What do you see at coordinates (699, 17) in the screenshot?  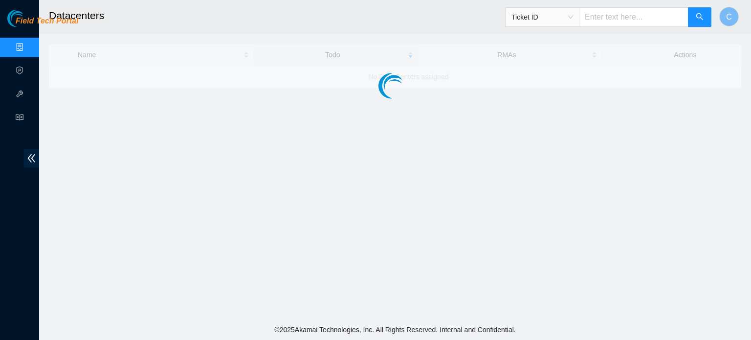 I see `button: search` at bounding box center [699, 17].